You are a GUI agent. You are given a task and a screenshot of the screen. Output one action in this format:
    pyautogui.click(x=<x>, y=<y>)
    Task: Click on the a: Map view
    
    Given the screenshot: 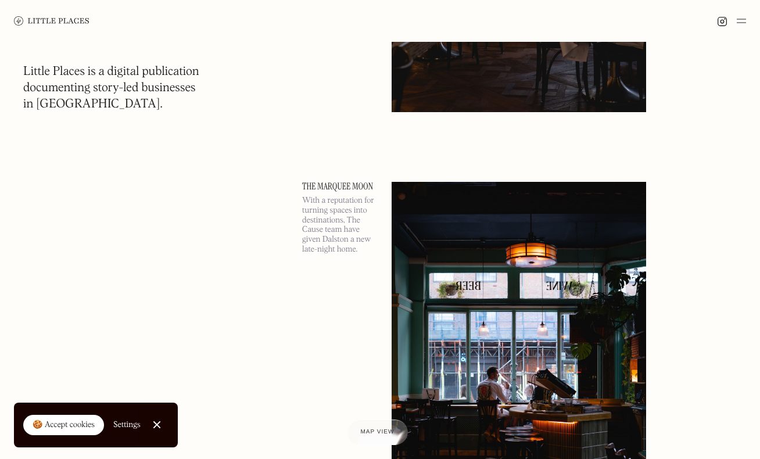 What is the action you would take?
    pyautogui.click(x=378, y=432)
    